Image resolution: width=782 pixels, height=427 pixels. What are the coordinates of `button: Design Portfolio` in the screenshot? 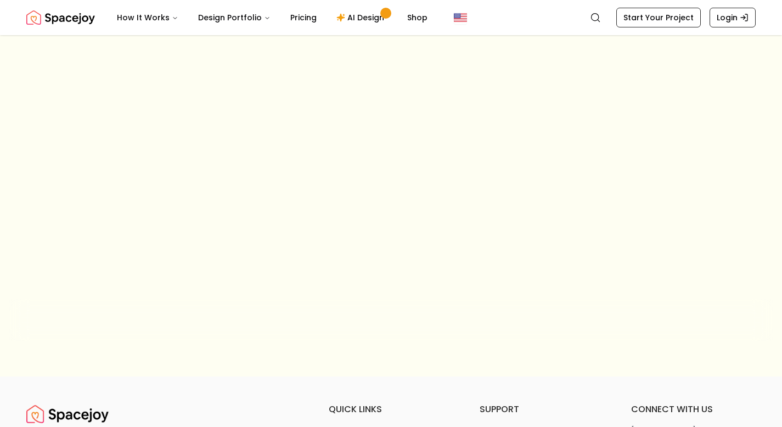 It's located at (234, 18).